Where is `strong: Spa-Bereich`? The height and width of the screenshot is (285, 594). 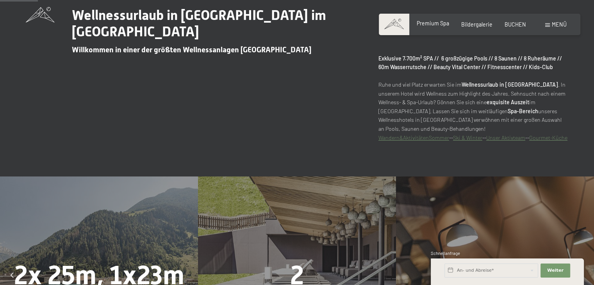
strong: Spa-Bereich is located at coordinates (523, 111).